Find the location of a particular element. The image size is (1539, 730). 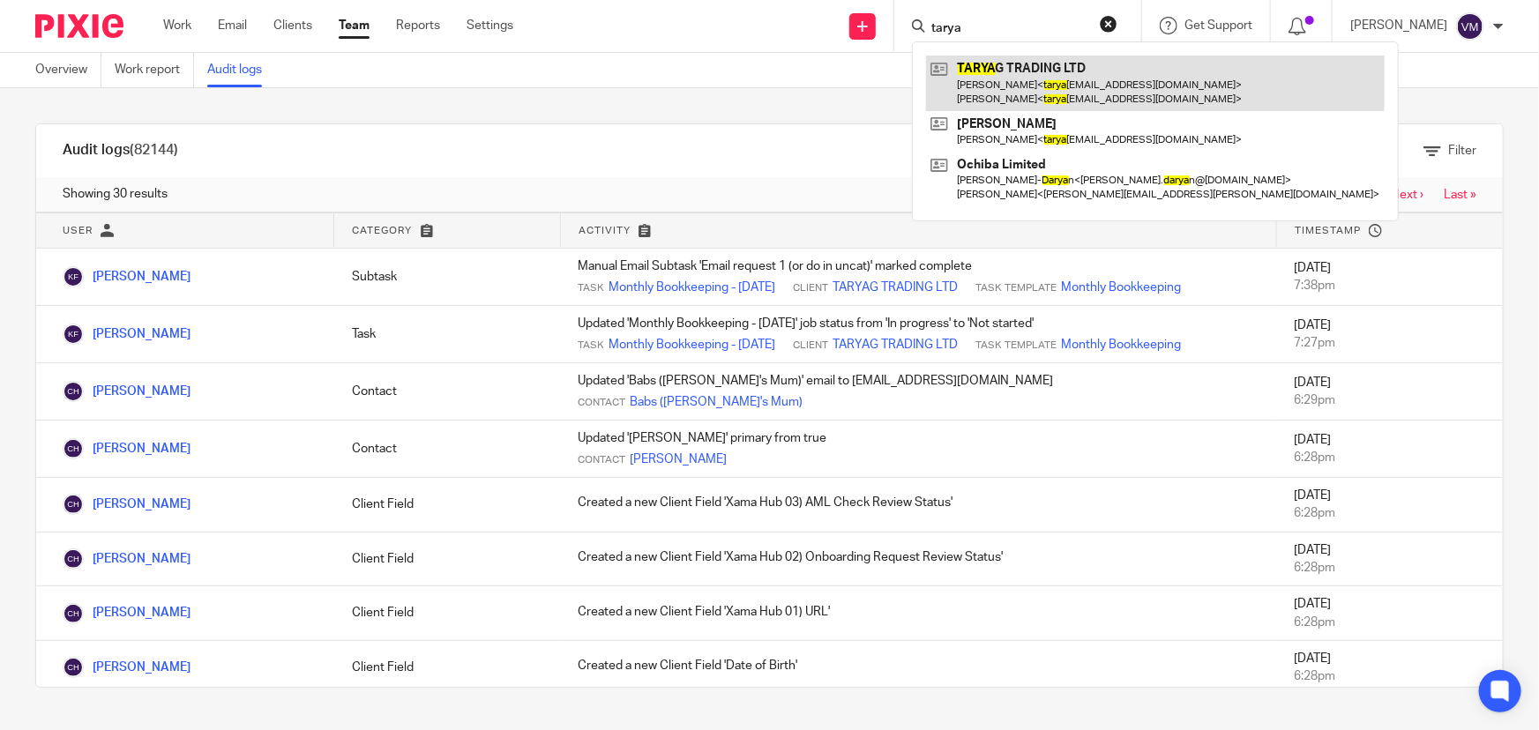

td: Created a new Client Field 'Xama Hub 02) Onboarding Request Review Status' is located at coordinates (918, 559).